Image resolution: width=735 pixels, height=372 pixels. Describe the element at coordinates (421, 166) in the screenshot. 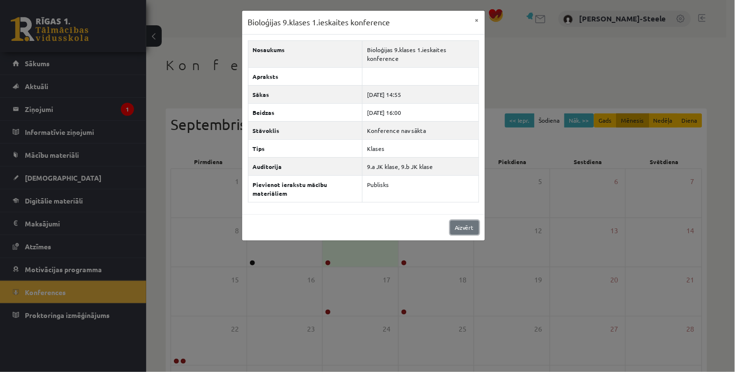

I see `td: 9.a JK klase, 9.b JK klase` at that location.